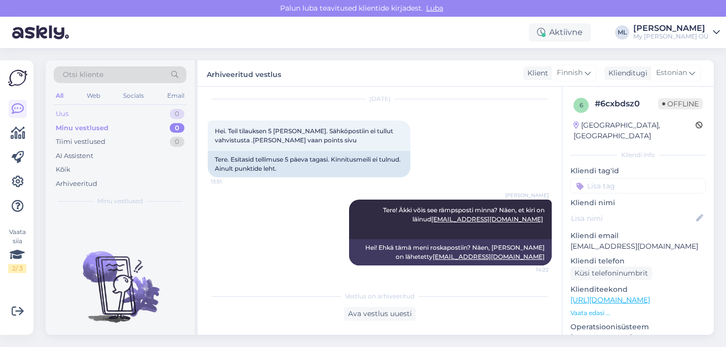  What do you see at coordinates (638, 203) in the screenshot?
I see `p: Kliendi nimi` at bounding box center [638, 203].